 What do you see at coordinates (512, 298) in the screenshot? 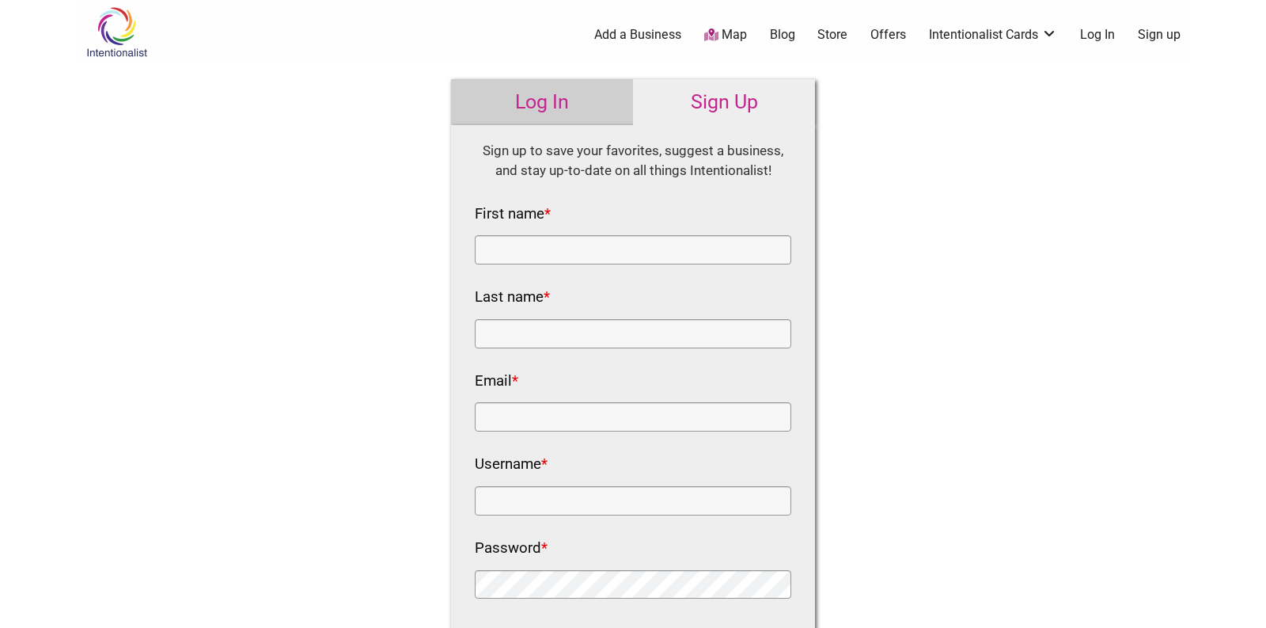
I see `label: Last name` at bounding box center [512, 298].